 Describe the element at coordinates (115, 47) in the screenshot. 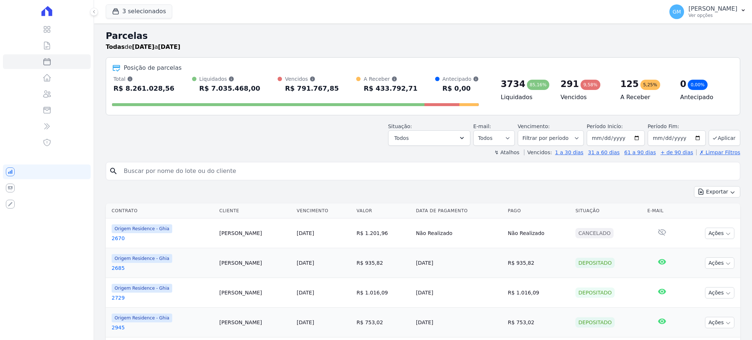

I see `strong: Todas` at that location.